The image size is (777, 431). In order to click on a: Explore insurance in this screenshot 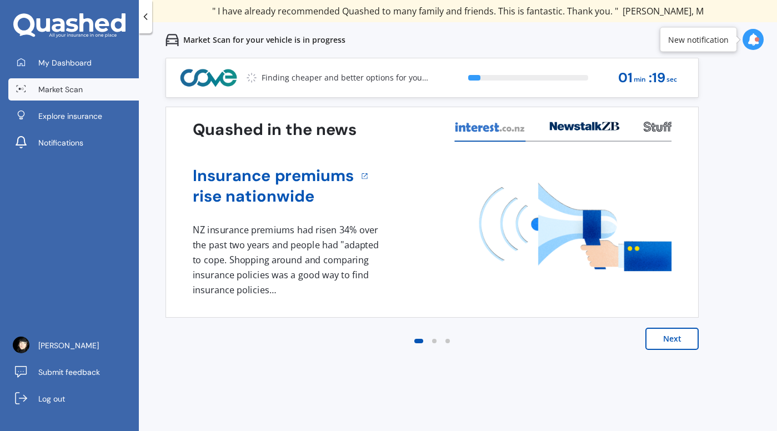, I will do `click(73, 116)`.